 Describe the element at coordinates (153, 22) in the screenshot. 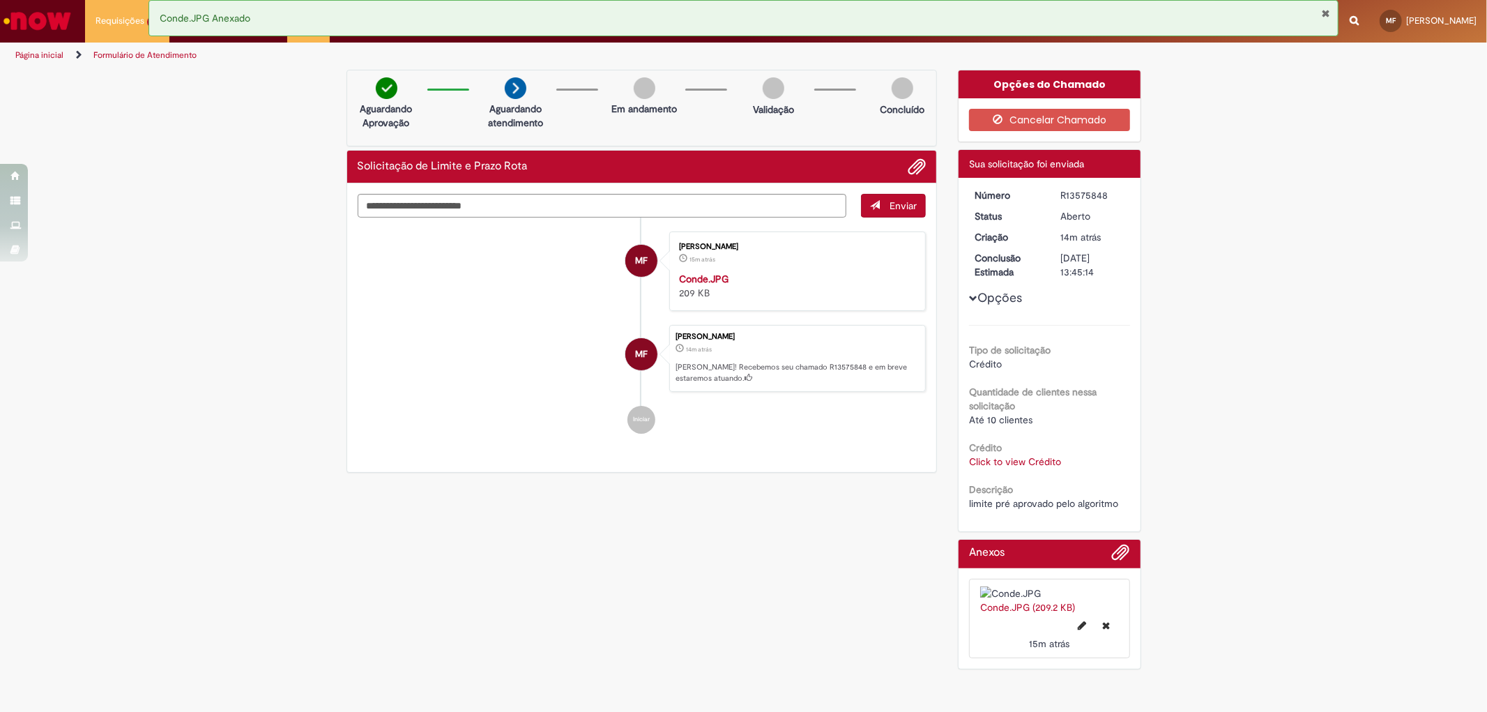

I see `span: 6` at that location.